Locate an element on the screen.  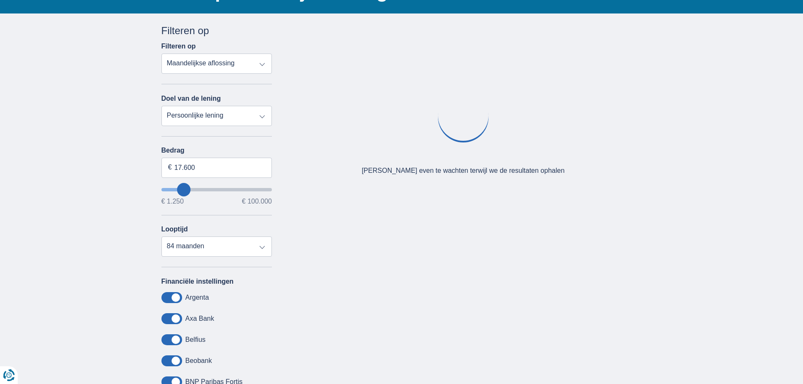
label: Beobank is located at coordinates (199, 361).